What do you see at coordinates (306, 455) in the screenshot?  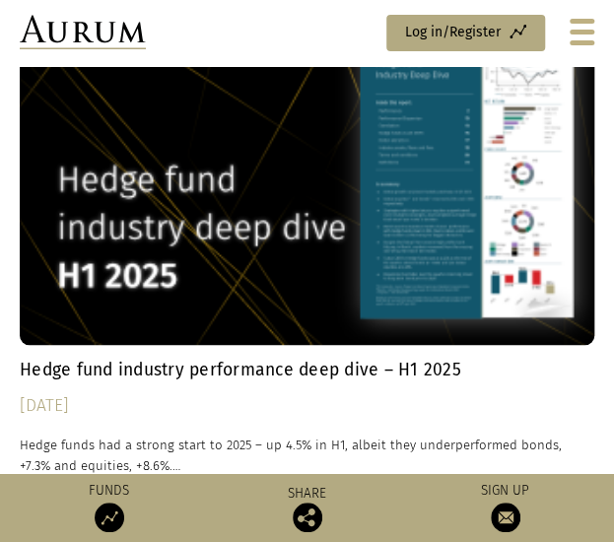 I see `p: Hedge funds had a strong start to 2025 – up 4.5% in H1, albeit they underperformed bonds, +7.3% a...` at bounding box center [306, 455].